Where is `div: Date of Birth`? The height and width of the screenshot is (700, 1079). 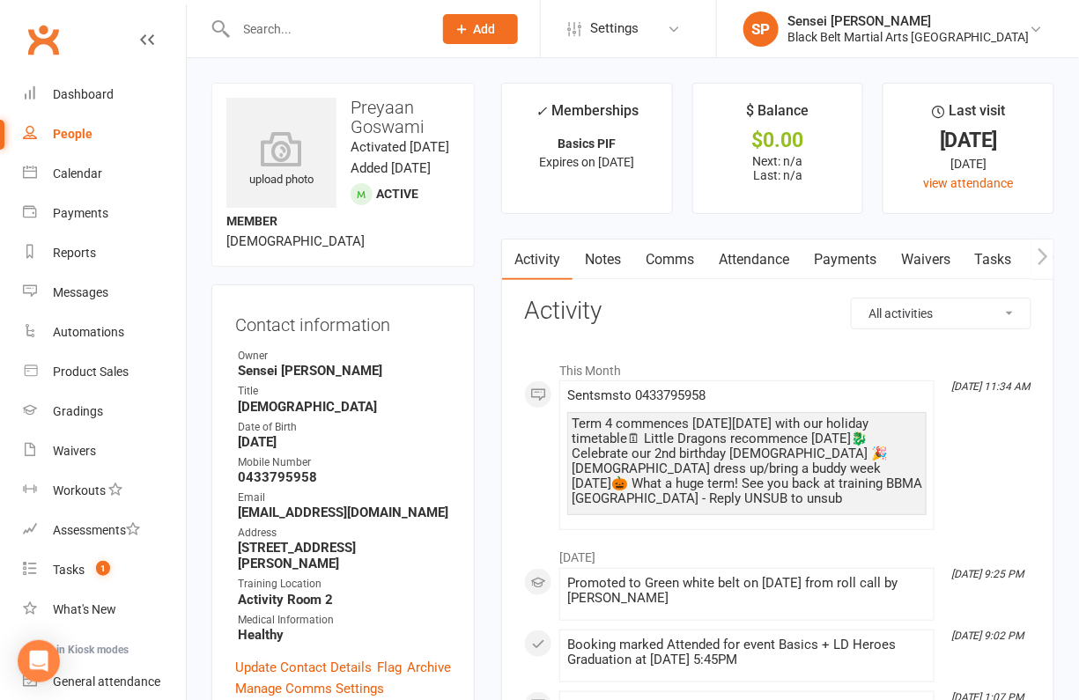
div: Date of Birth is located at coordinates (344, 427).